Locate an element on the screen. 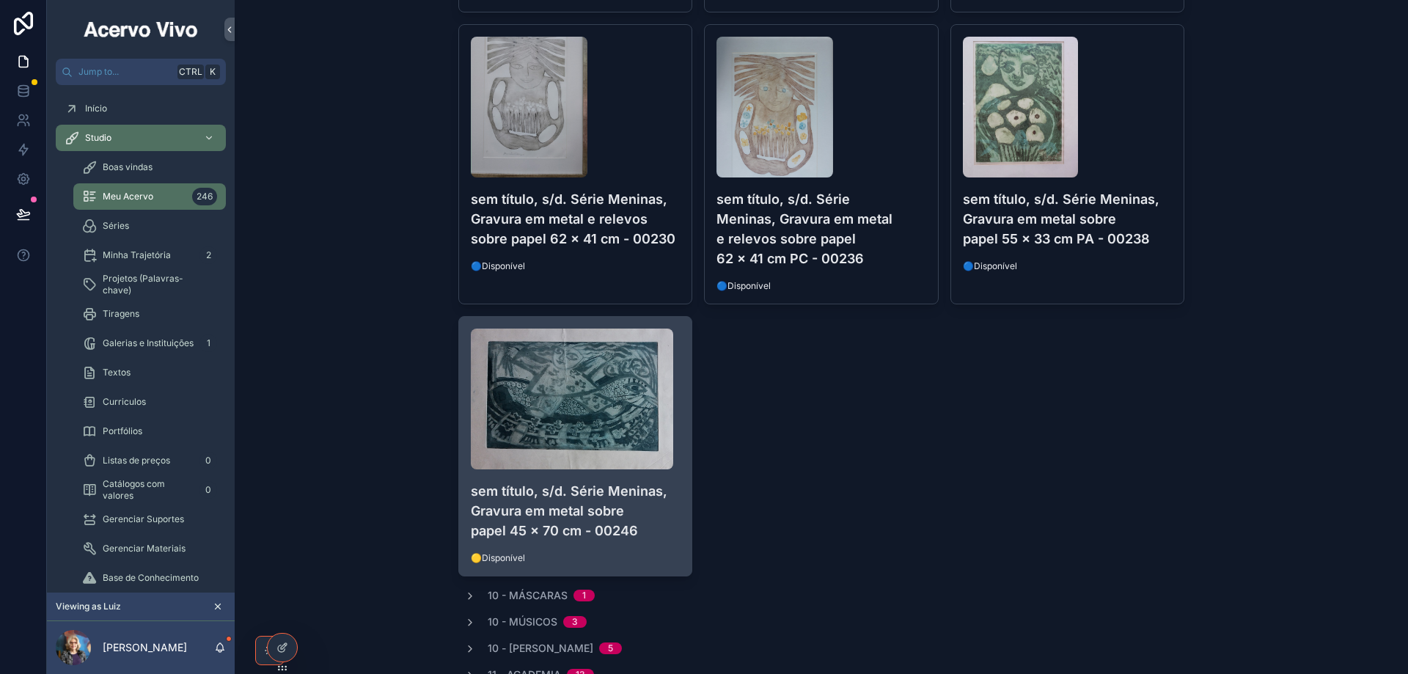 The height and width of the screenshot is (674, 1408). div: 3 is located at coordinates (575, 622).